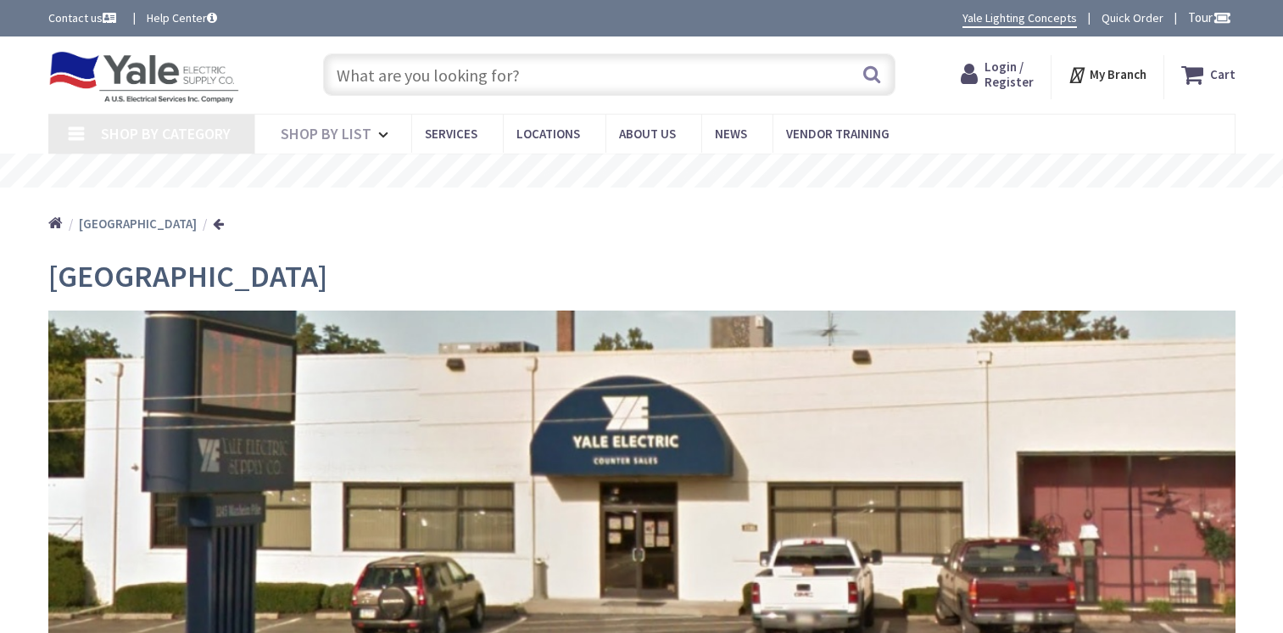 This screenshot has width=1283, height=633. Describe the element at coordinates (451, 133) in the screenshot. I see `span: Services` at that location.